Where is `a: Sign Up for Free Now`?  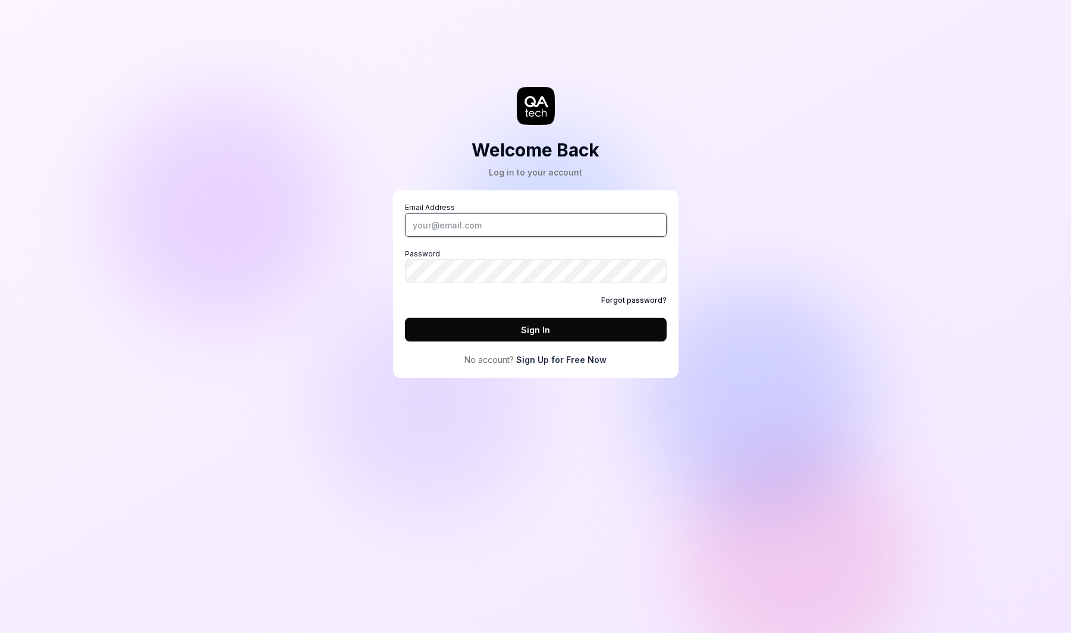
a: Sign Up for Free Now is located at coordinates (561, 359).